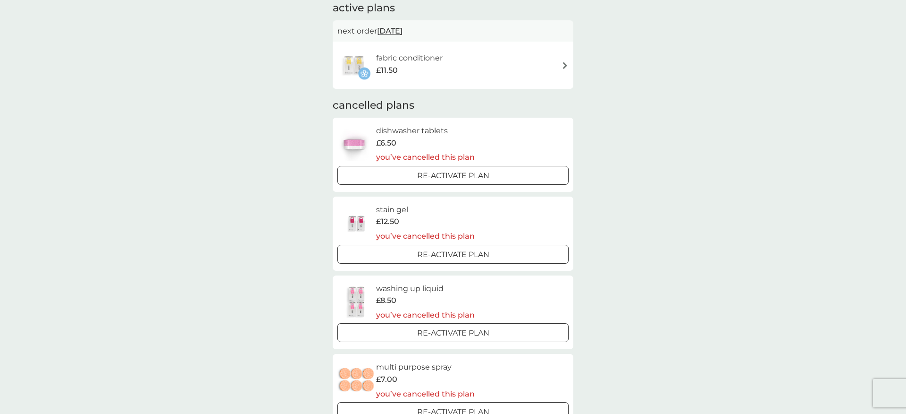 The height and width of the screenshot is (414, 906). Describe the element at coordinates (388, 221) in the screenshot. I see `span: £12.50` at that location.